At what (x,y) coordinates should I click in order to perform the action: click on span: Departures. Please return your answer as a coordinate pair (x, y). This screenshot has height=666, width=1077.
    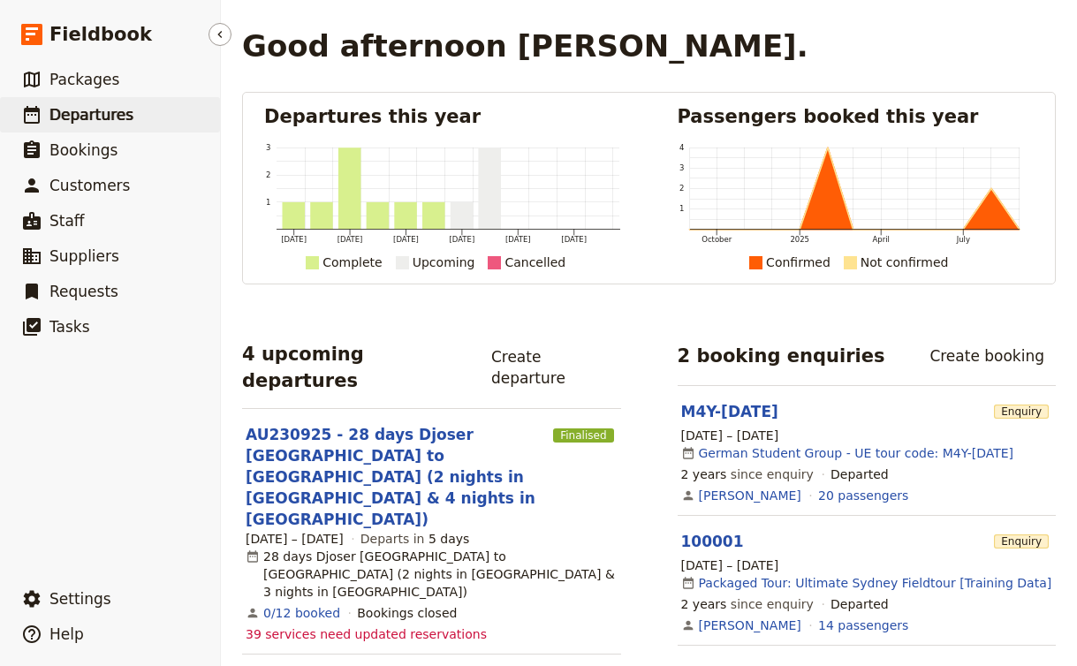
    Looking at the image, I should click on (91, 115).